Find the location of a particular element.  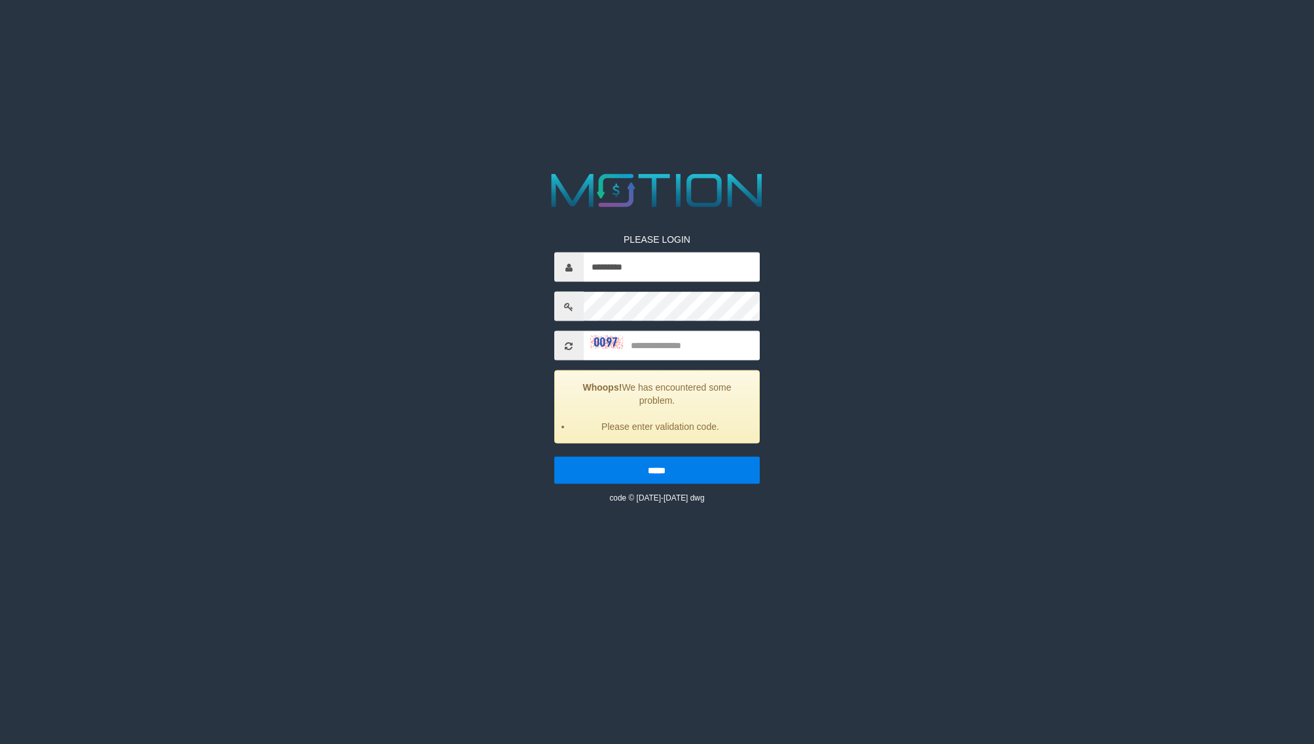

strong: Whoops! is located at coordinates (603, 387).